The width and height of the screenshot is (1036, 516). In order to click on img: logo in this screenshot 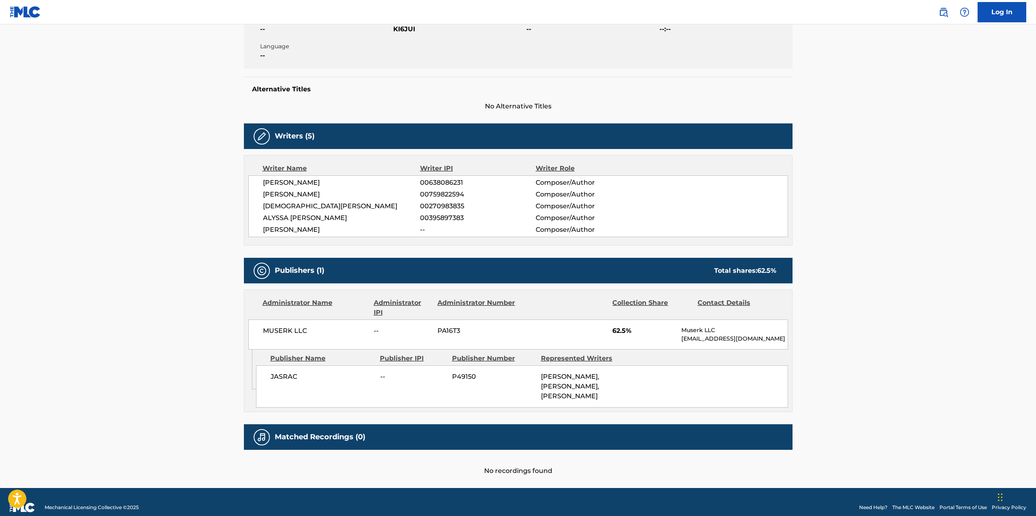, I will do `click(22, 507)`.